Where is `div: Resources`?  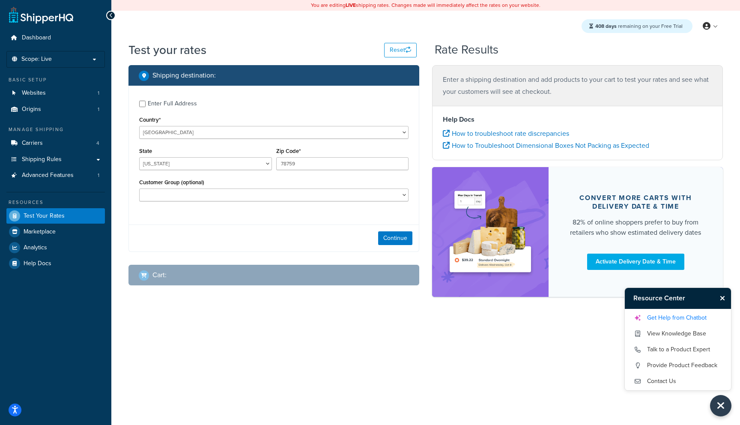 div: Resources is located at coordinates (56, 202).